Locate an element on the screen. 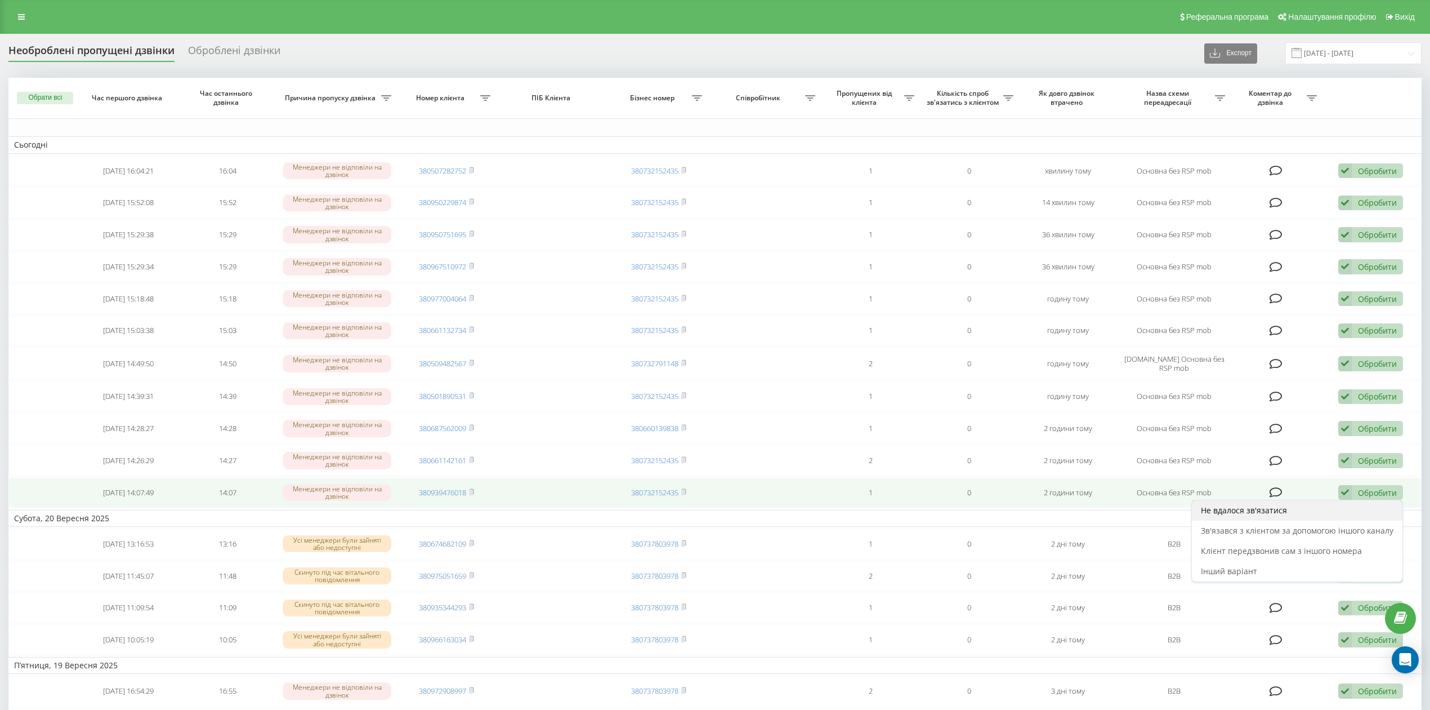 This screenshot has width=1430, height=710. span: Кількість спроб зв'язатись з клієнтом is located at coordinates (965, 97).